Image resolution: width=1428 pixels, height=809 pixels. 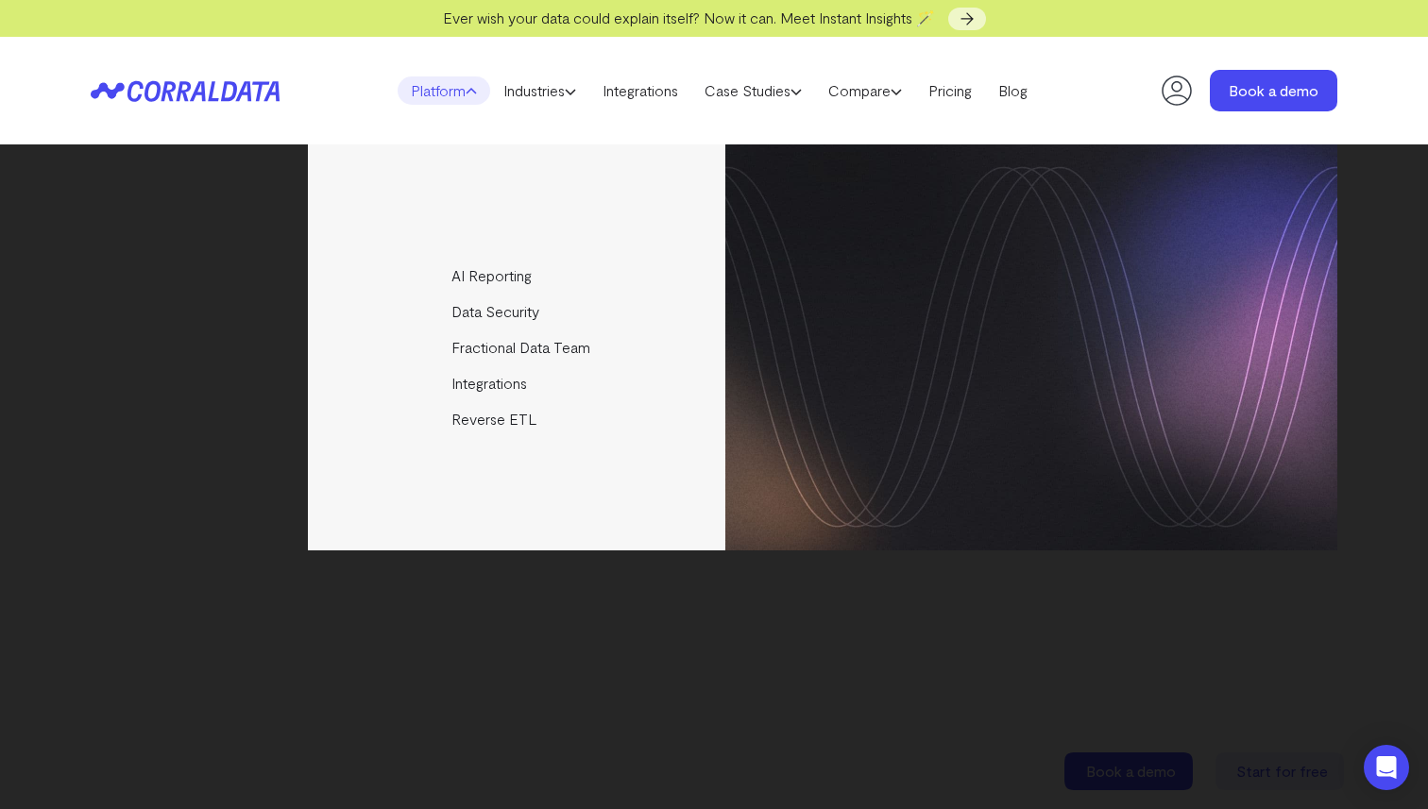 What do you see at coordinates (1273, 91) in the screenshot?
I see `a: Book a demo` at bounding box center [1273, 91].